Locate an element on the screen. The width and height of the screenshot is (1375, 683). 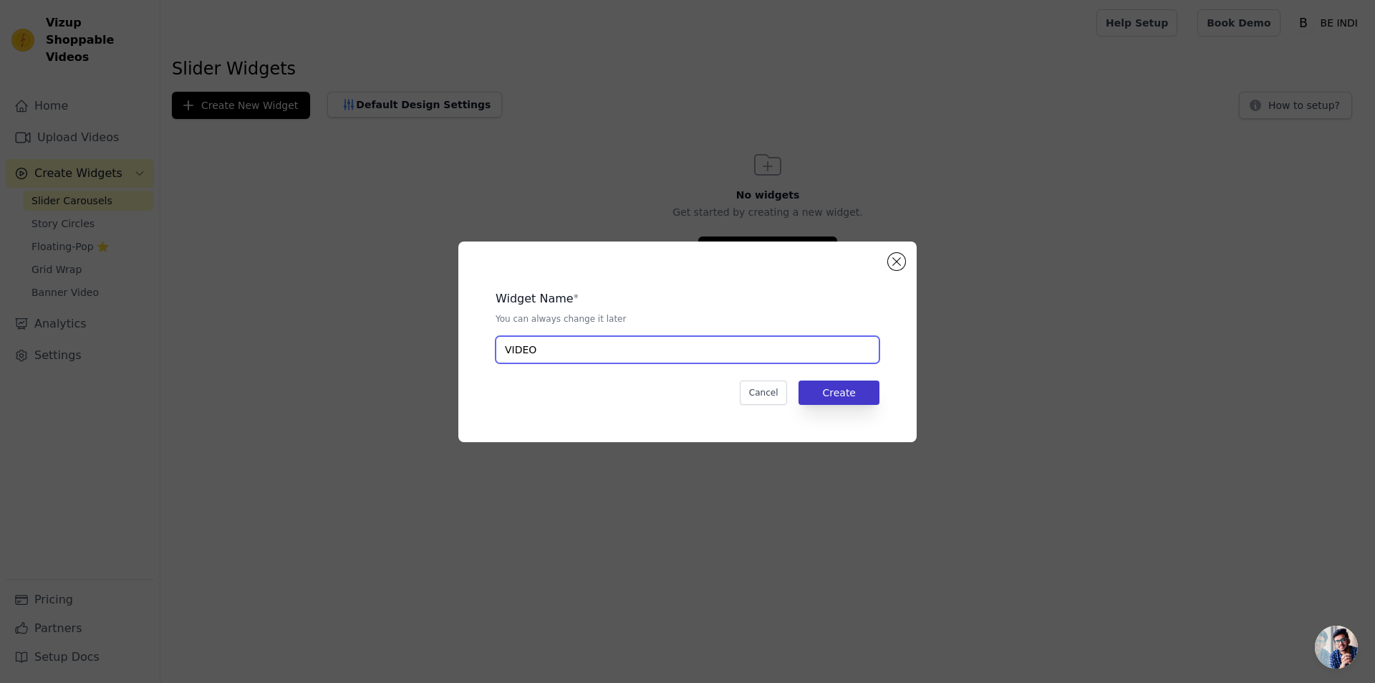
legend: Widget Name is located at coordinates (534, 299).